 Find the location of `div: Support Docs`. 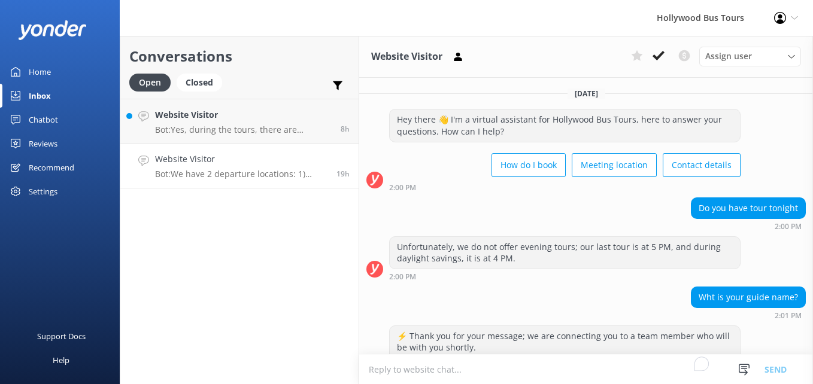

div: Support Docs is located at coordinates (61, 336).